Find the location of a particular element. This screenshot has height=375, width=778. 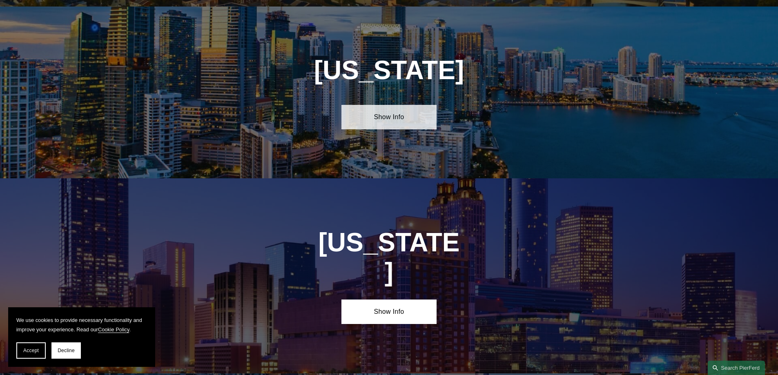

button: Accept is located at coordinates (31, 351).